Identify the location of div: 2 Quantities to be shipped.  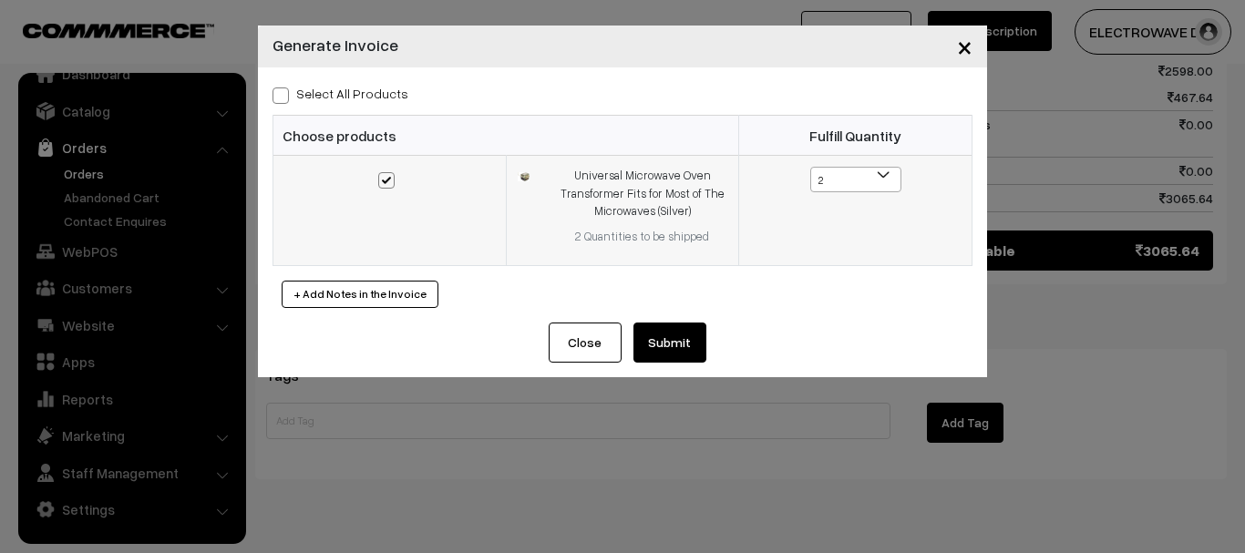
(641, 237).